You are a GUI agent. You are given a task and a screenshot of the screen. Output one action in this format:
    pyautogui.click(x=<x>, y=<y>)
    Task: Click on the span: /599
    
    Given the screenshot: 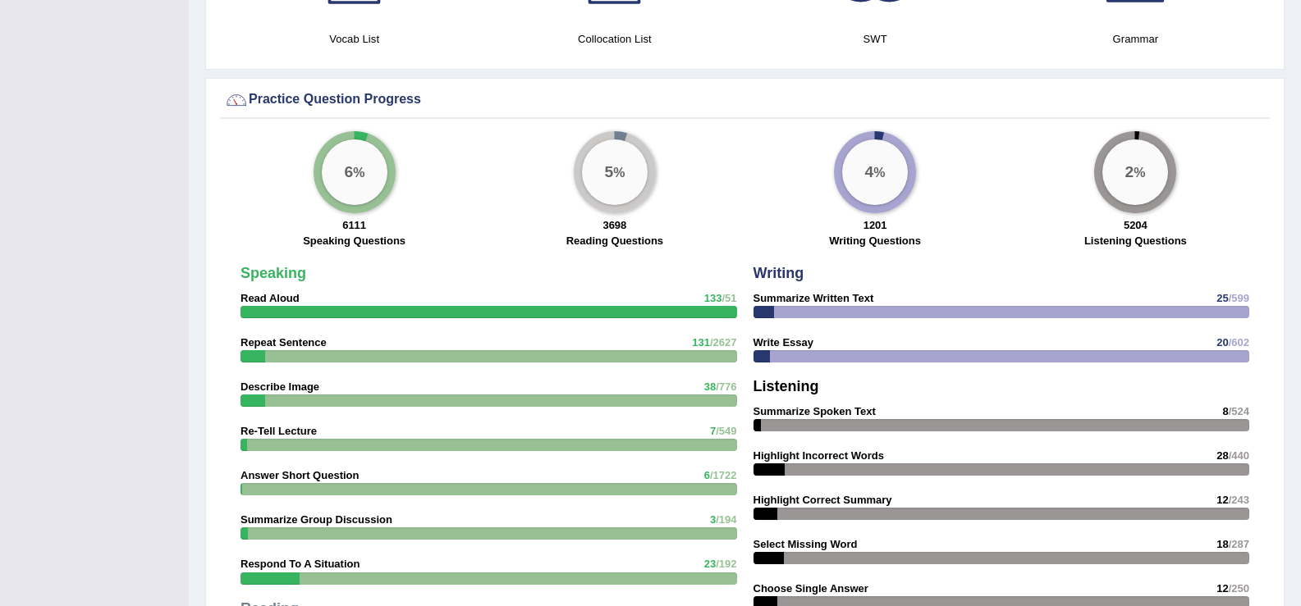 What is the action you would take?
    pyautogui.click(x=1238, y=298)
    